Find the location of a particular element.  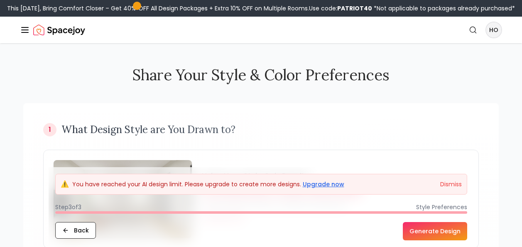

span: *Not applicable to packages already purchased* is located at coordinates (444, 8).